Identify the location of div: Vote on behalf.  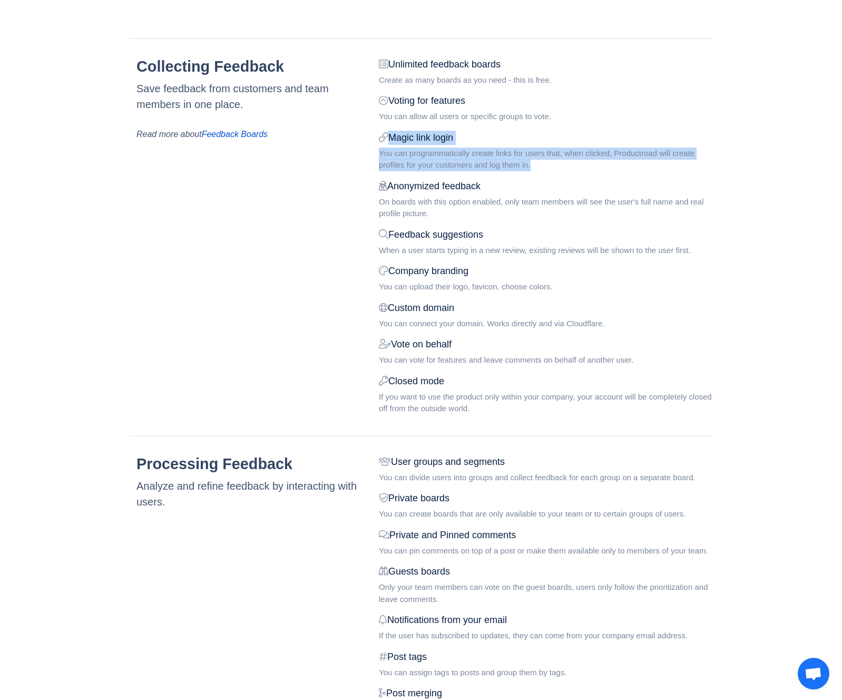
(546, 344).